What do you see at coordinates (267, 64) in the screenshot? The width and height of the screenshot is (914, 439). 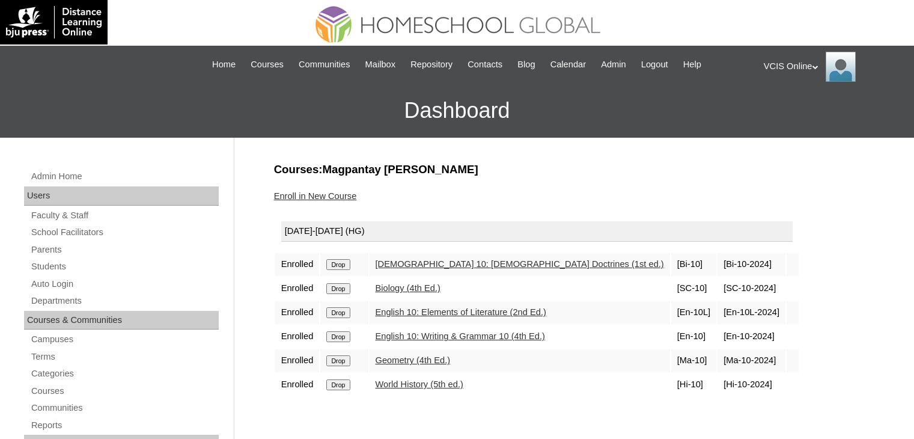 I see `span: Courses` at bounding box center [267, 64].